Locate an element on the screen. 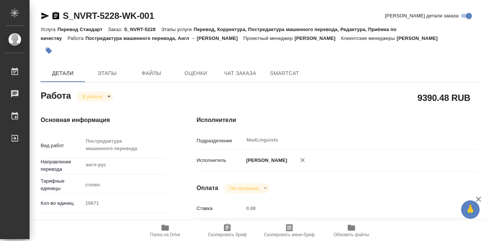 The width and height of the screenshot is (487, 241). h4: Исполнители is located at coordinates (338, 120).